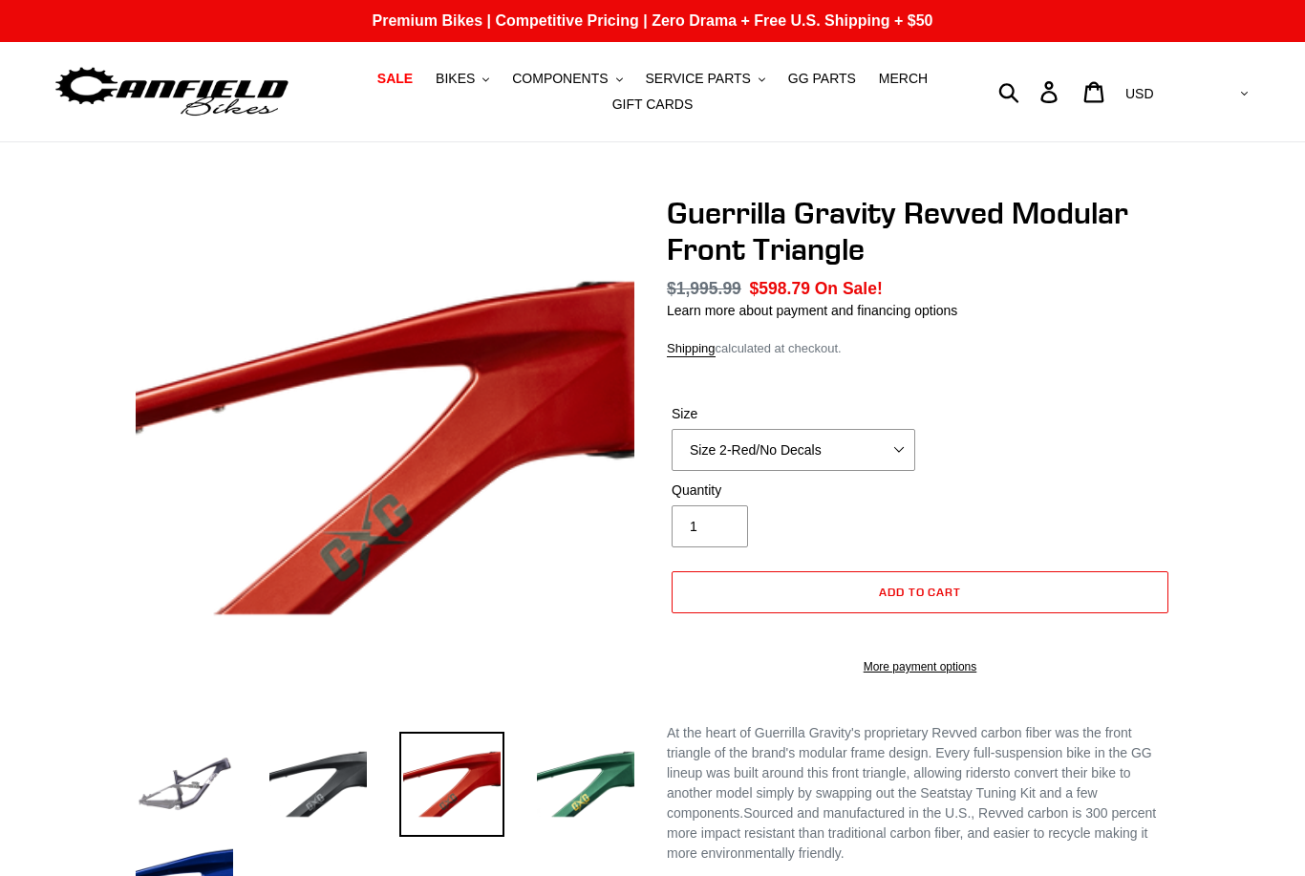 Image resolution: width=1305 pixels, height=876 pixels. Describe the element at coordinates (462, 78) in the screenshot. I see `button: BIKES` at that location.